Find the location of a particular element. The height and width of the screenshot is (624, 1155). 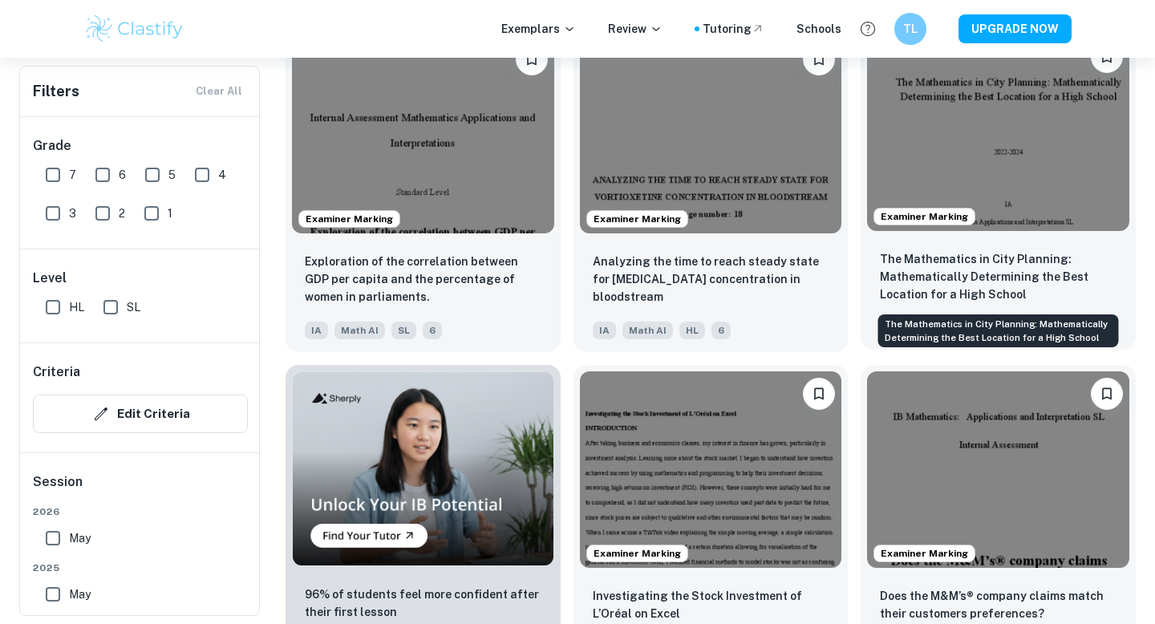

img: Math AI IA example thumbnail: Does the M&M’s® company claims match the is located at coordinates (997, 469).